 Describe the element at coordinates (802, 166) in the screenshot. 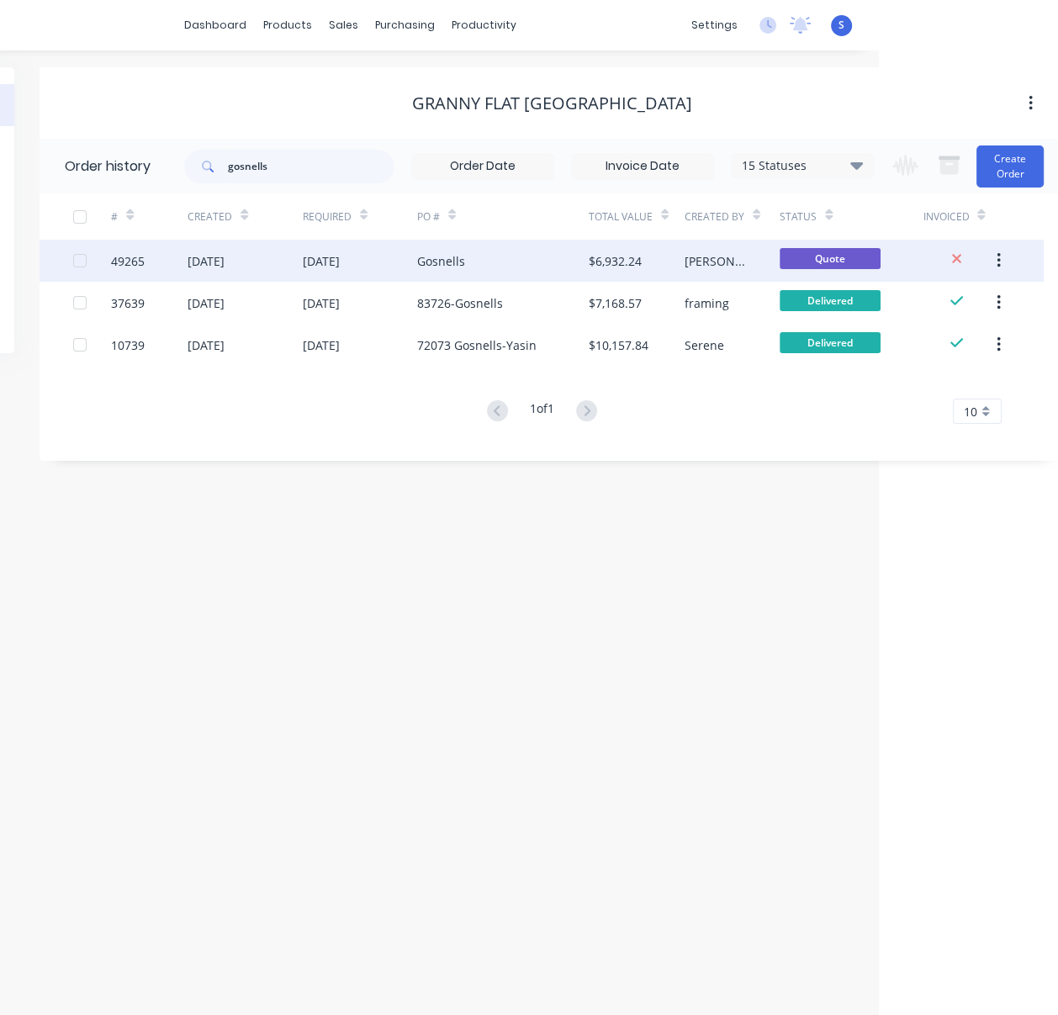

I see `div: 15 Statuses` at that location.